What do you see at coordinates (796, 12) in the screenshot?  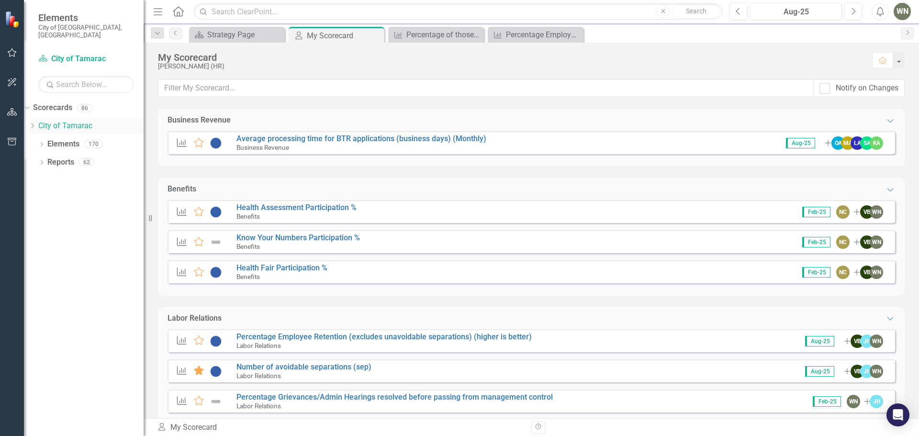 I see `div: Aug-25` at bounding box center [796, 12].